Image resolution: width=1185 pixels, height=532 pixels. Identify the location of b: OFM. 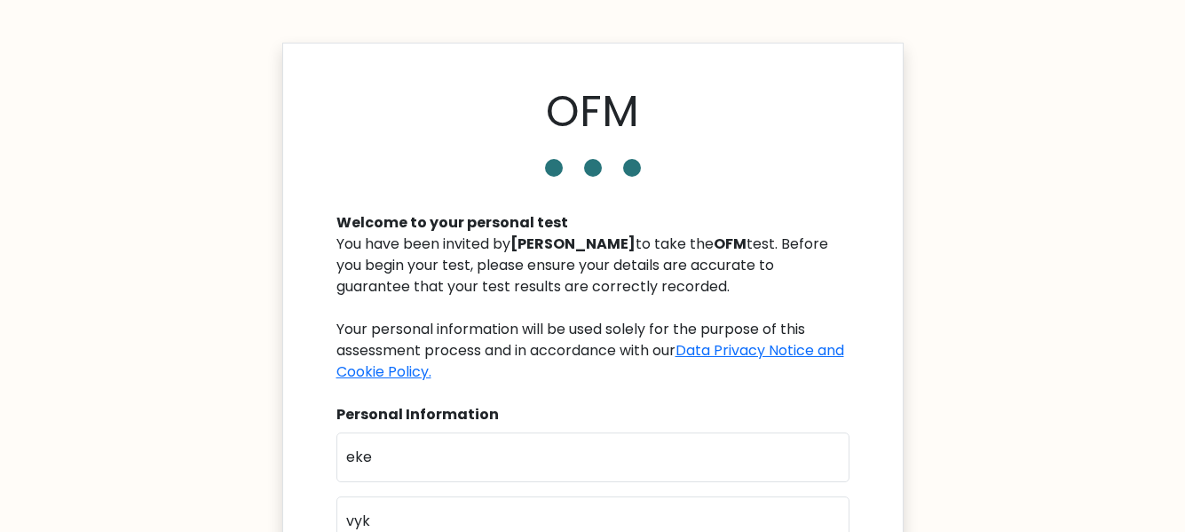
(730, 243).